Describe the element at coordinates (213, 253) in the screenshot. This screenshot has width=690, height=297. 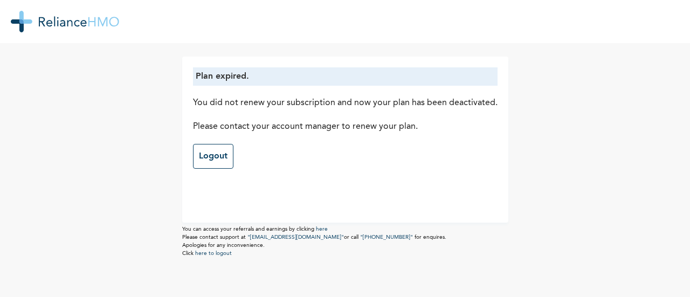
I see `a: here to logout` at that location.